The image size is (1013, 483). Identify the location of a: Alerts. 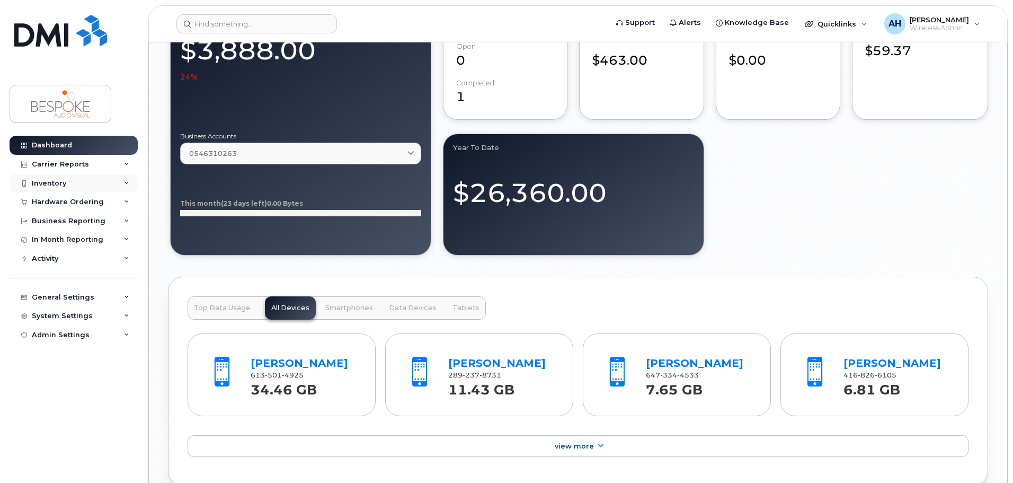
(685, 23).